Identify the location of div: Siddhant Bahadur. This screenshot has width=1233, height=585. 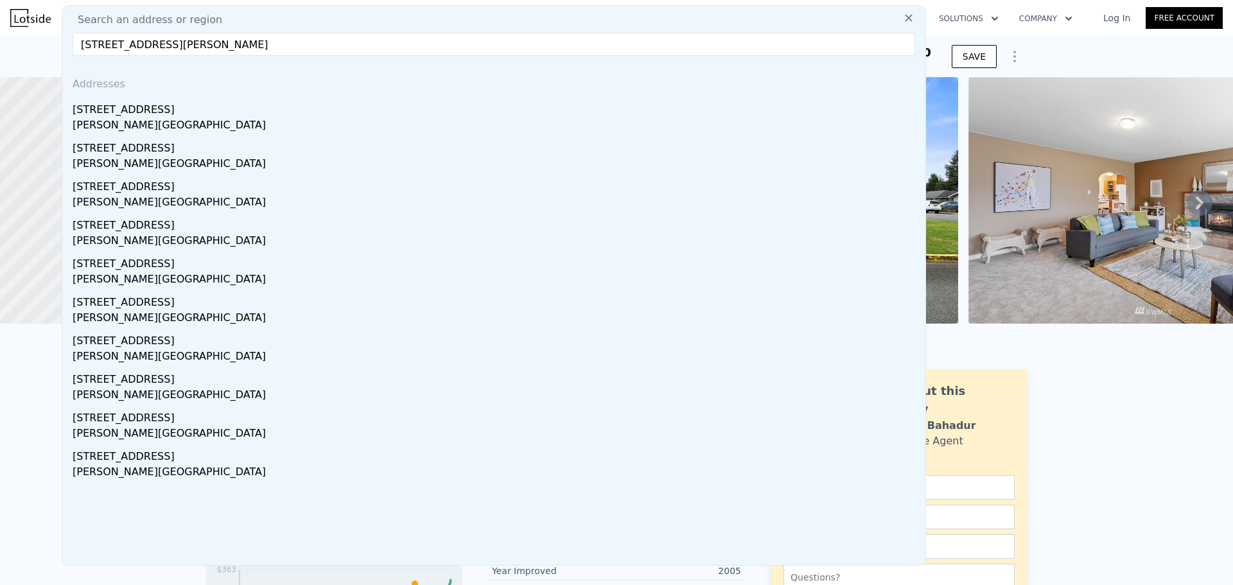
(923, 426).